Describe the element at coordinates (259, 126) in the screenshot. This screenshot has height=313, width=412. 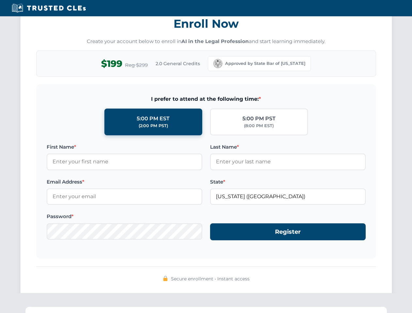
I see `div: (8:00 PM EST)` at that location.